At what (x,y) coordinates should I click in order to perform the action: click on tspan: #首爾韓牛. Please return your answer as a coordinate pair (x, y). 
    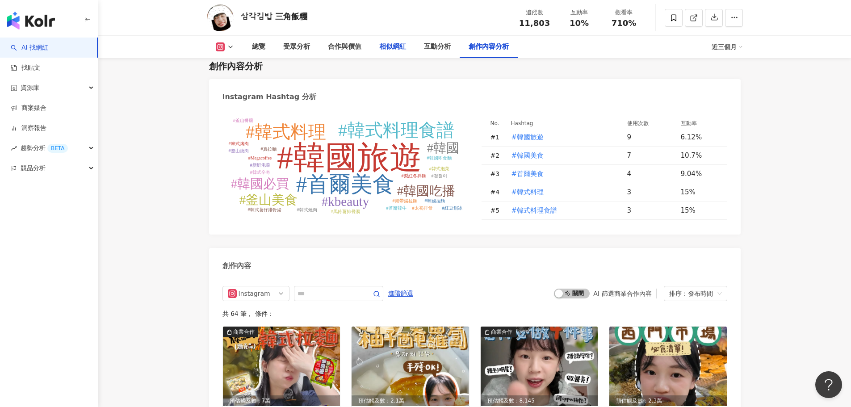
    Looking at the image, I should click on (396, 208).